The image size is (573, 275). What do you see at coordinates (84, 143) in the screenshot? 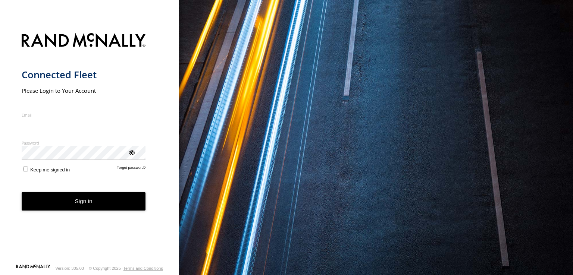
I see `label: Password` at bounding box center [84, 143].